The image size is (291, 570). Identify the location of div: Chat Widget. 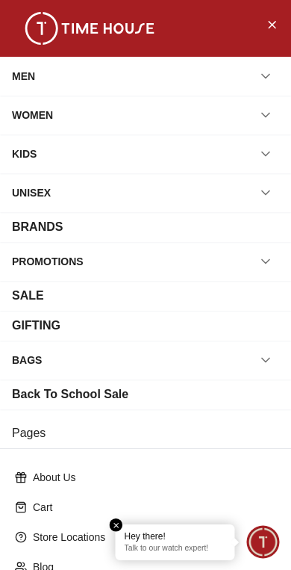
(264, 542).